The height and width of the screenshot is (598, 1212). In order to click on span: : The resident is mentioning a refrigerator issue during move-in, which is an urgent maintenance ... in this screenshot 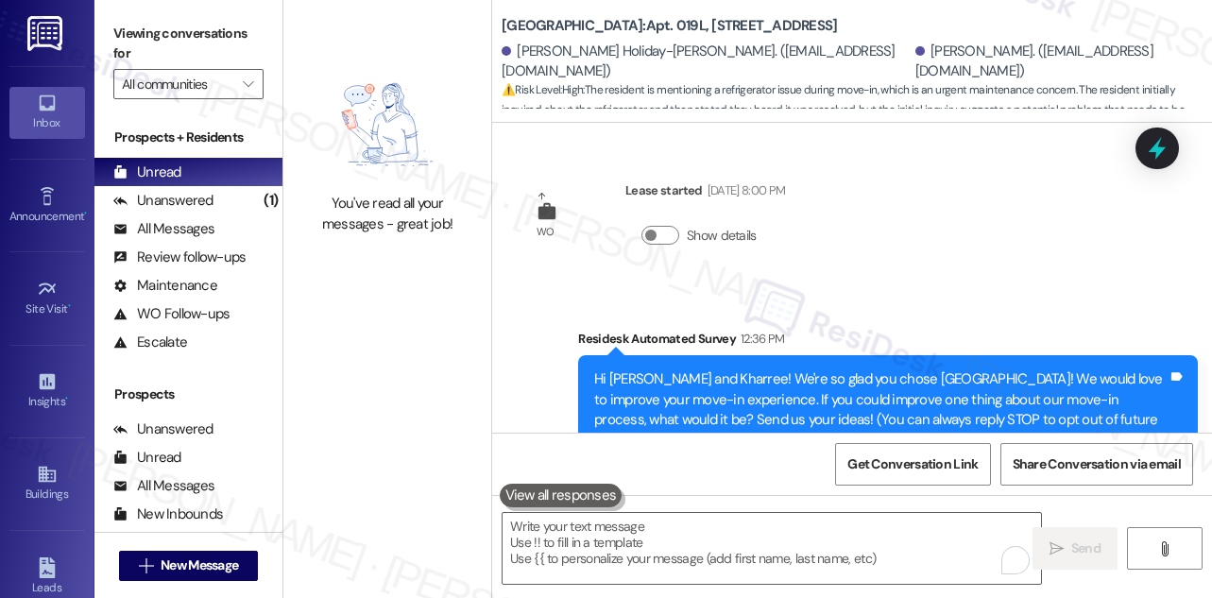, I will do `click(857, 111)`.